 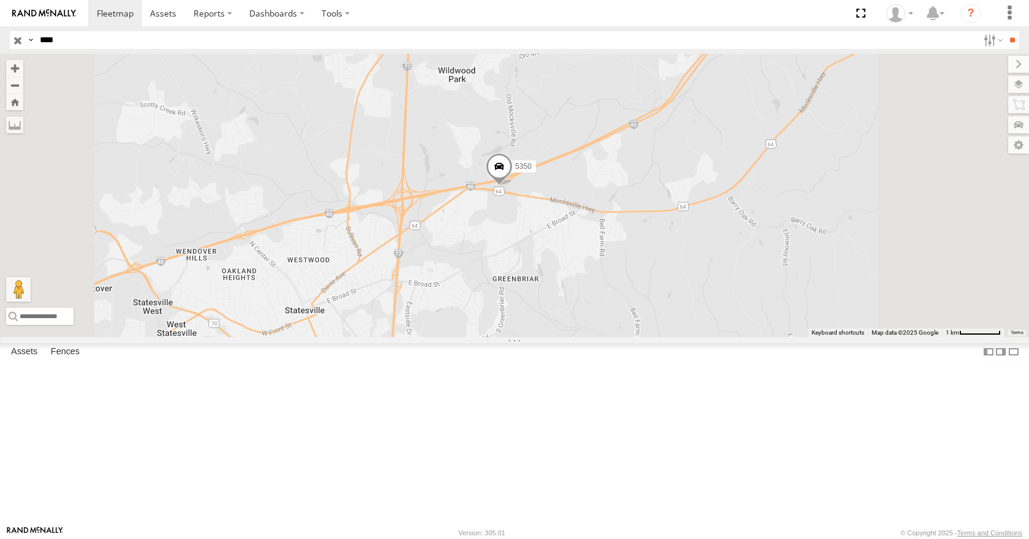 I want to click on label: Dock Summary Table to the Right, so click(x=1000, y=352).